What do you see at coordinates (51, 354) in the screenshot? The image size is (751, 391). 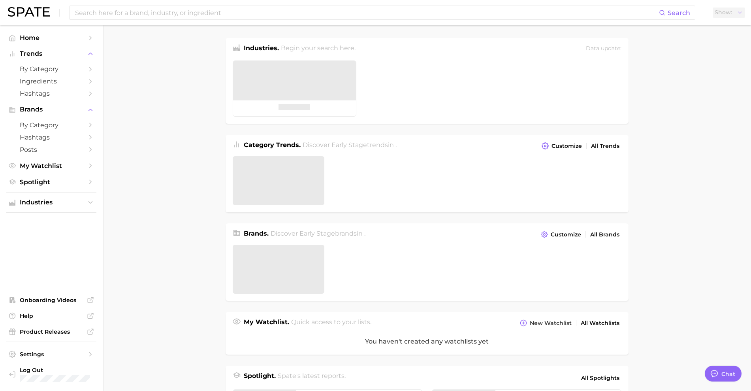 I see `a: Settings` at bounding box center [51, 354].